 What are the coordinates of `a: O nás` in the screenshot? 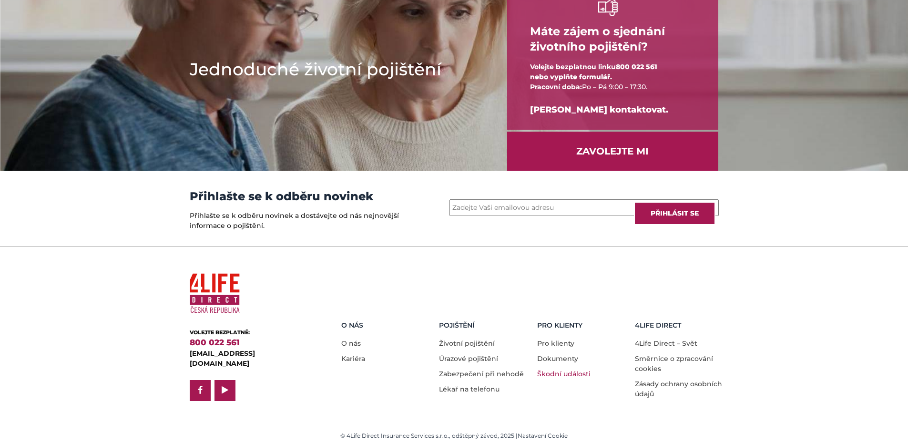 It's located at (351, 343).